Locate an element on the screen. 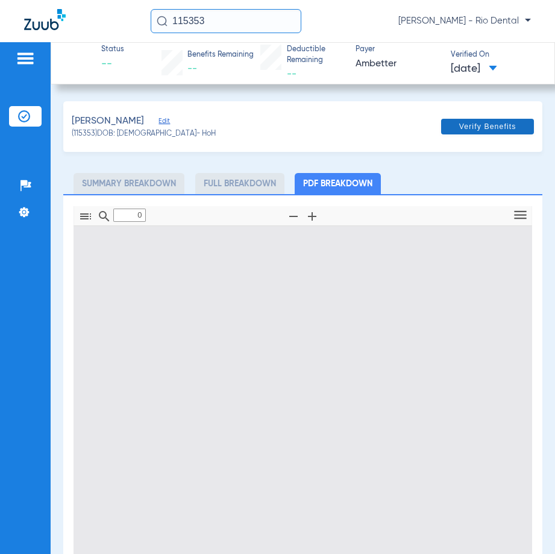 The image size is (555, 554). input: Page is located at coordinates (130, 215).